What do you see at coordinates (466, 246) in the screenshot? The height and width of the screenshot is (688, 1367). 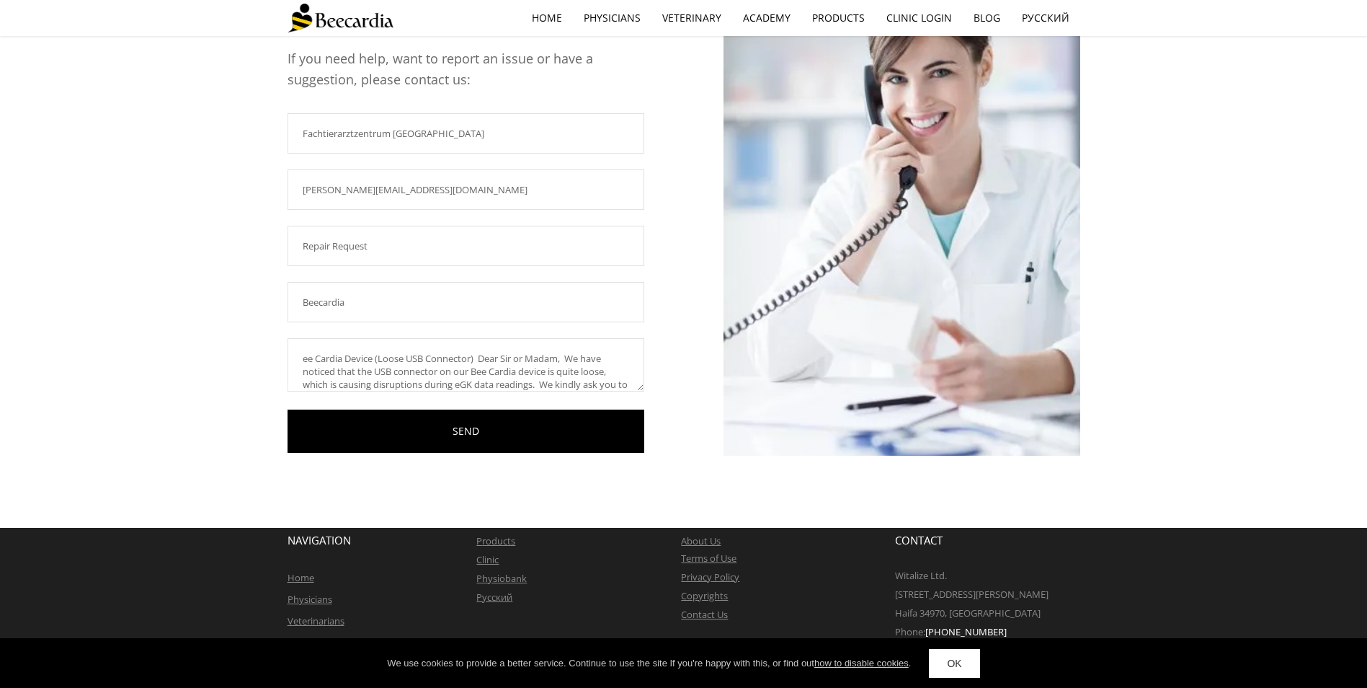 I see `input: How did you hear about us?` at bounding box center [466, 246].